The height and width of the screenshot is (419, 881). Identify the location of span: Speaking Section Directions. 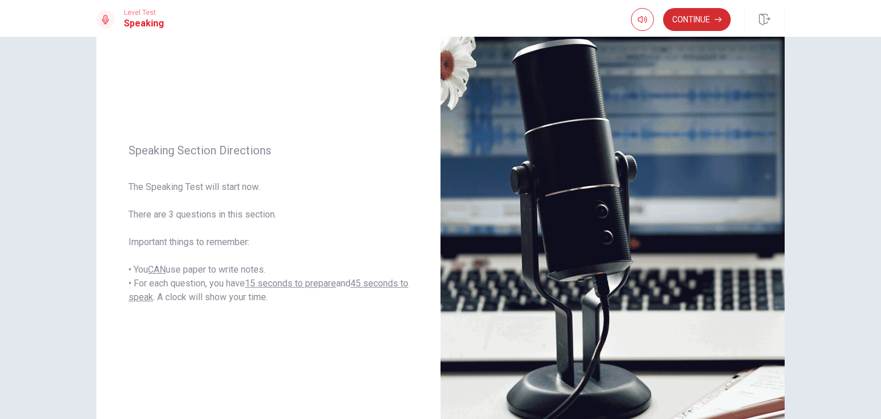
(268, 150).